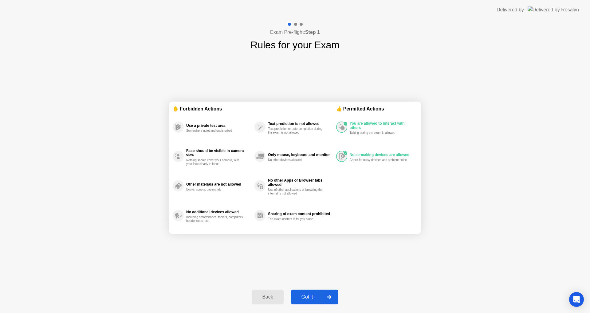 This screenshot has width=590, height=313. I want to click on div: Nothing should cover your camera, with your face clearly in focus, so click(215, 162).